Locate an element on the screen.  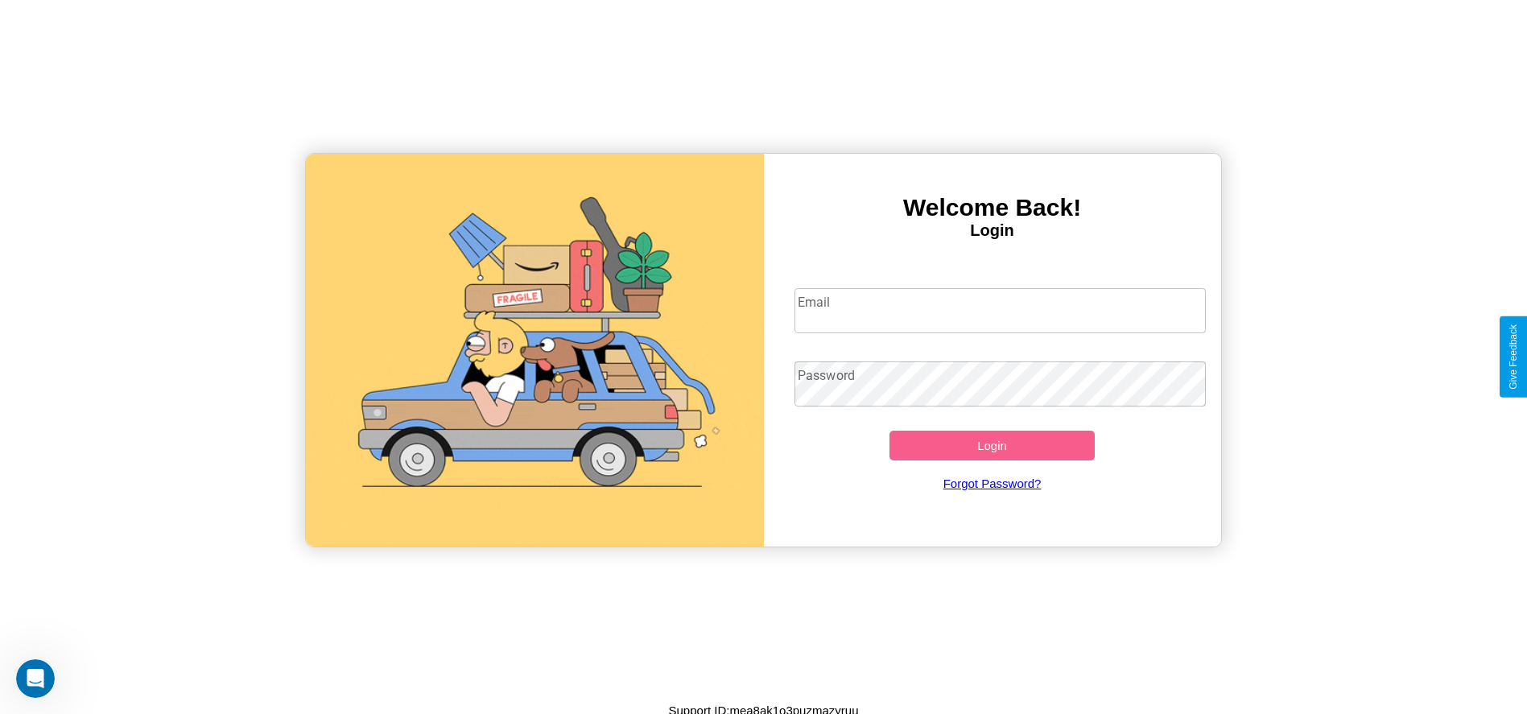
div: Give Feedback is located at coordinates (1513, 356).